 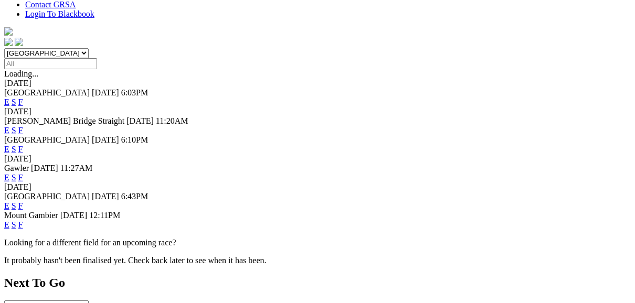 What do you see at coordinates (172, 121) in the screenshot?
I see `span: 11:20AM` at bounding box center [172, 121].